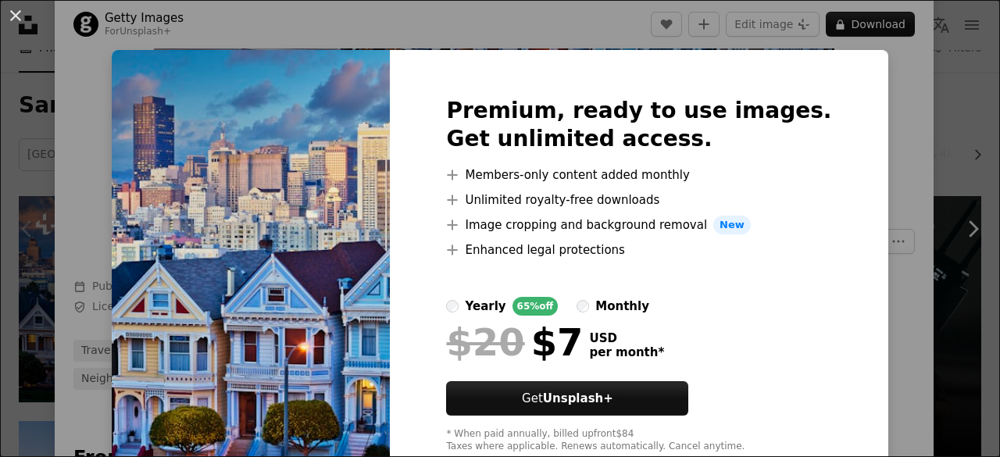 Image resolution: width=1000 pixels, height=457 pixels. I want to click on span: $20, so click(485, 342).